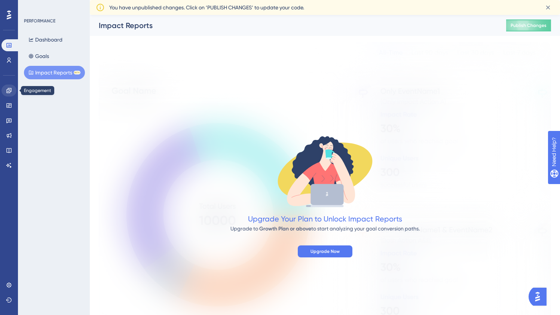  Describe the element at coordinates (529, 25) in the screenshot. I see `span: Publish Changes` at that location.